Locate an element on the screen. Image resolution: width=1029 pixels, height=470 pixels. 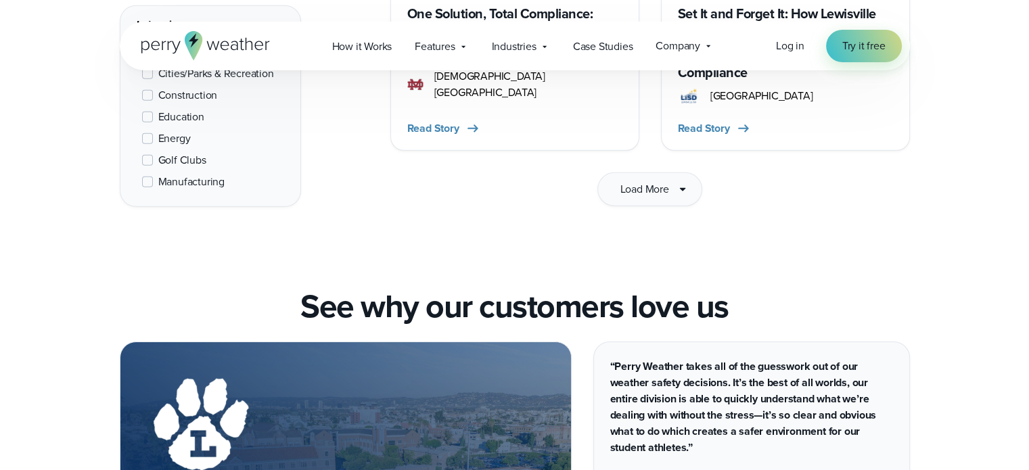
div: Industries is located at coordinates (210, 24).